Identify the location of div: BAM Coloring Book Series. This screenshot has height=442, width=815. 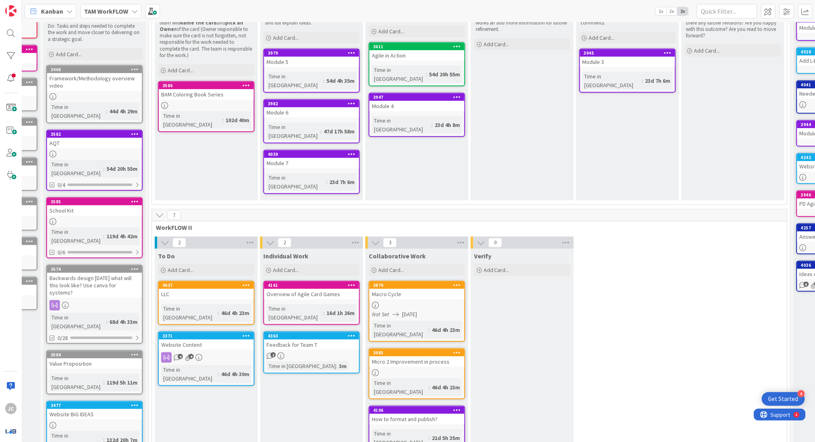
(206, 95).